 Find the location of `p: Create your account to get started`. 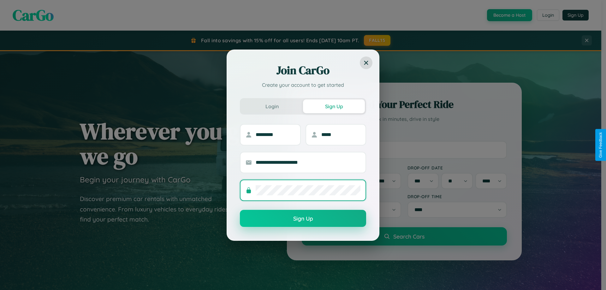

p: Create your account to get started is located at coordinates (303, 85).